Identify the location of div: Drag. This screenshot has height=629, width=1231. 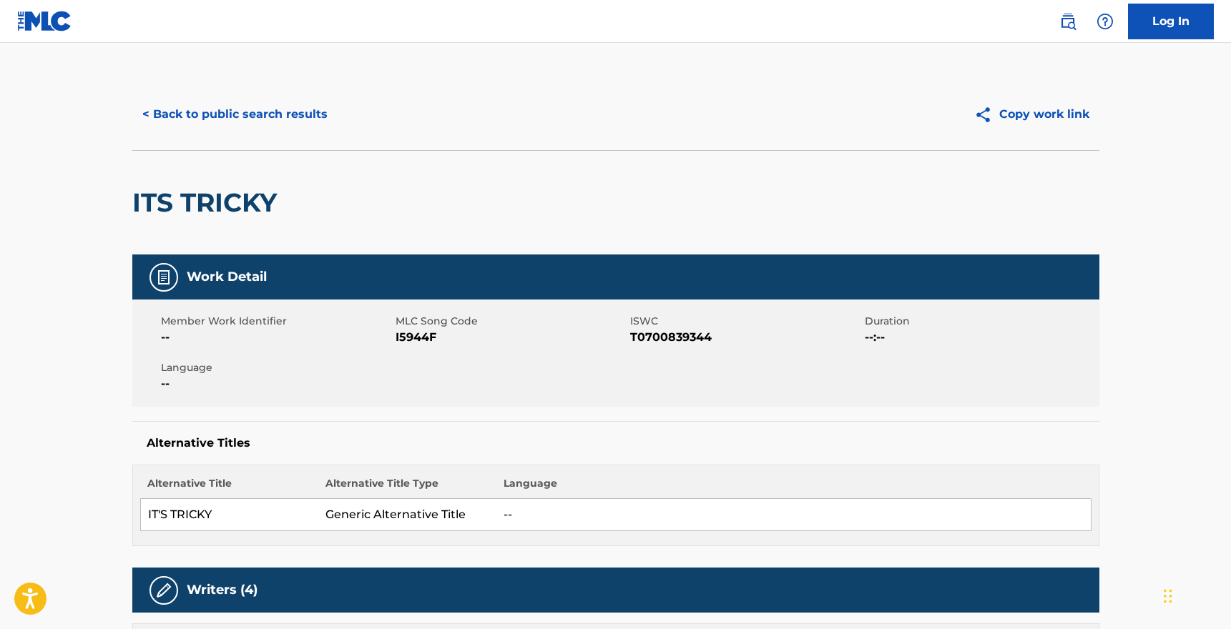
(1168, 597).